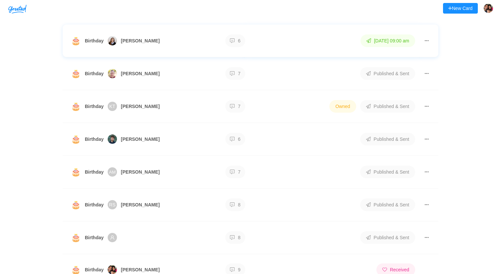 The height and width of the screenshot is (274, 501). Describe the element at coordinates (112, 41) in the screenshot. I see `img: jubili%2Fstrategyn.com%2FJMOP6vOZcIXnOEiQzf3oXqJLmIB2-4599f4cb436b4295b740a77315be275e` at that location.